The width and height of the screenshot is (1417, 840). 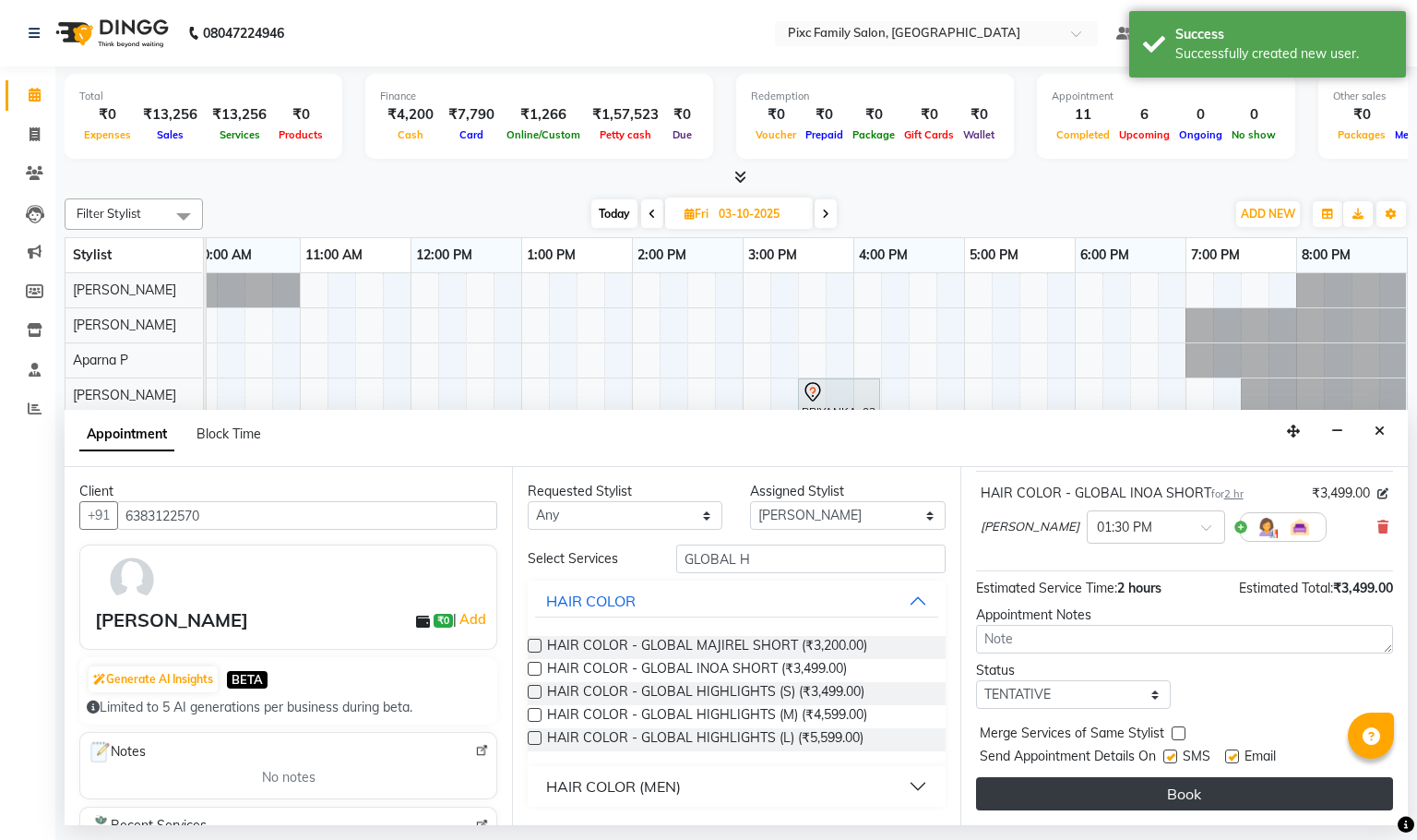 What do you see at coordinates (823, 135) in the screenshot?
I see `span: Prepaid` at bounding box center [823, 135].